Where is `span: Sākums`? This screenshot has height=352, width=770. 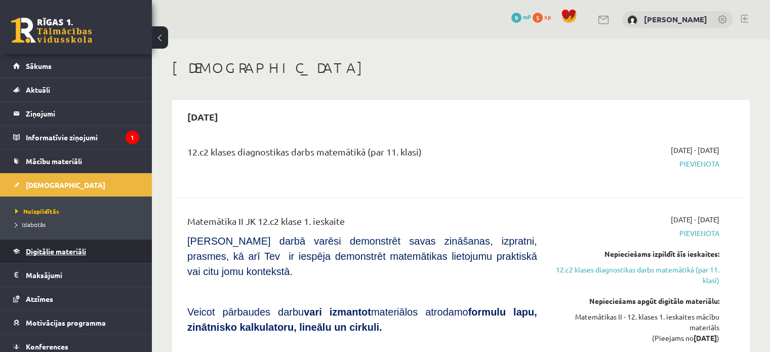
span: Sākums is located at coordinates (38, 66).